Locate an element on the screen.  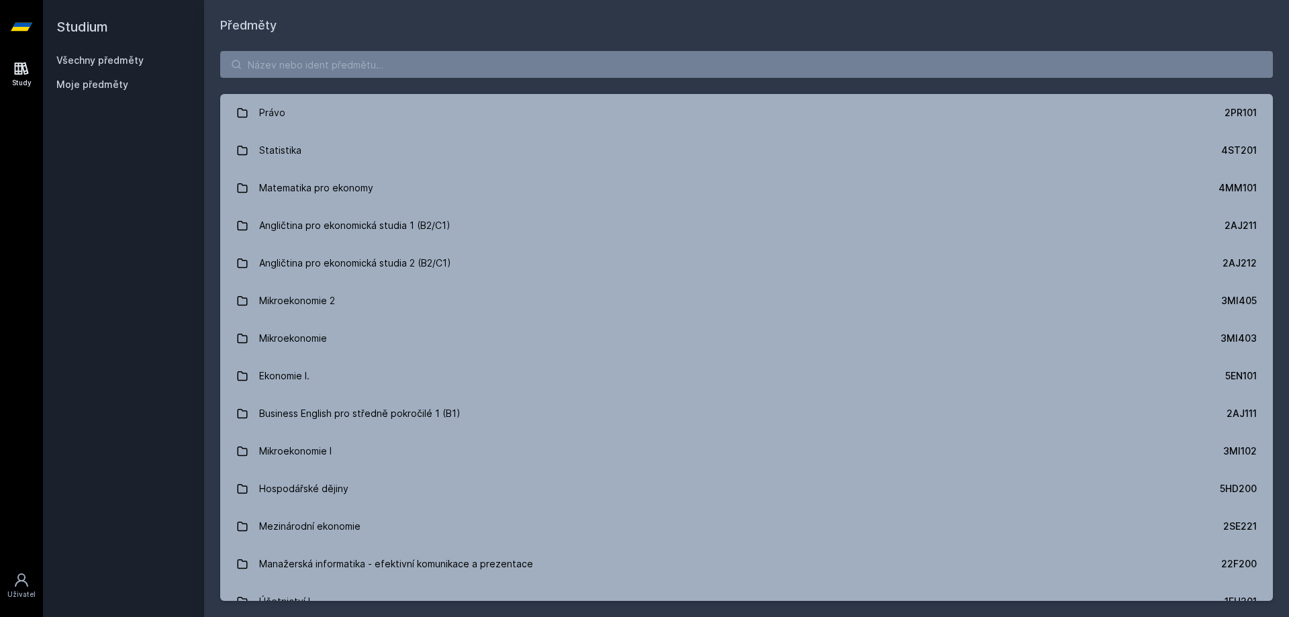
a: Mikroekonomie 3MI403 is located at coordinates (747, 338).